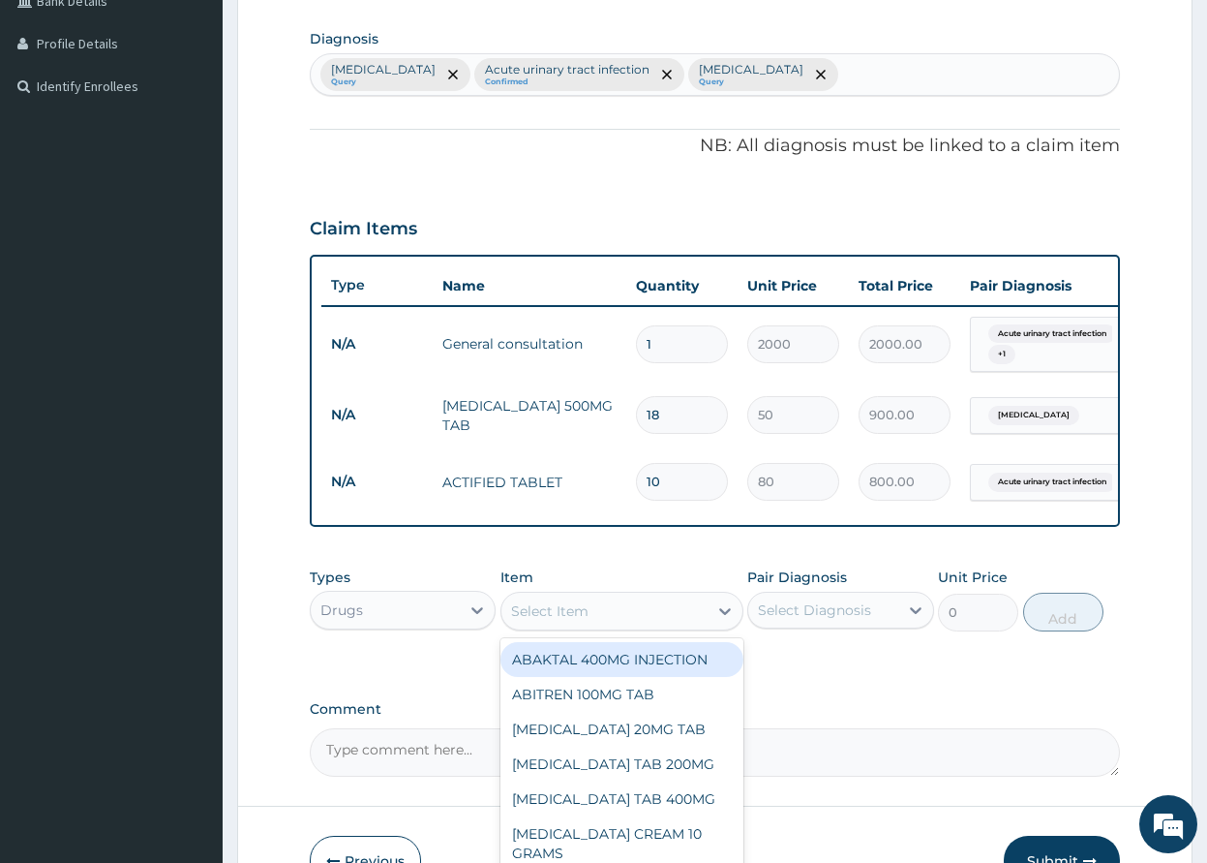  Describe the element at coordinates (622, 659) in the screenshot. I see `div: ABAKTAL 400MG INJECTION` at that location.